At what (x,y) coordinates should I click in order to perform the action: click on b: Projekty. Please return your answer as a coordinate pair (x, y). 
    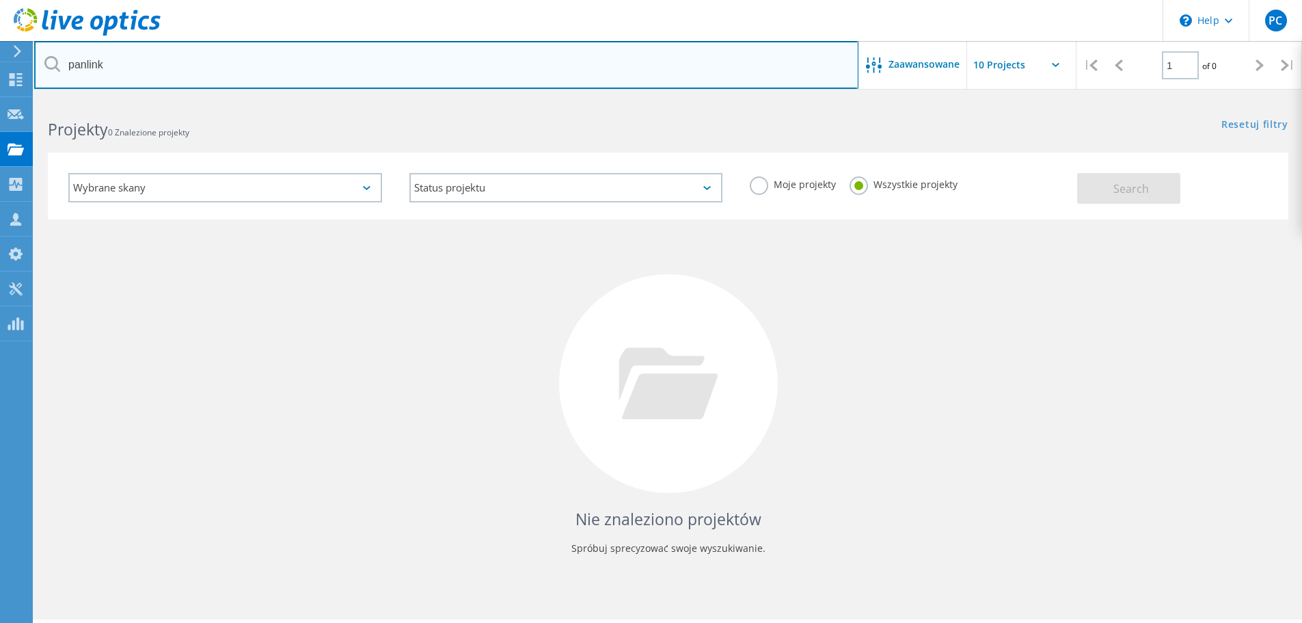
    Looking at the image, I should click on (78, 129).